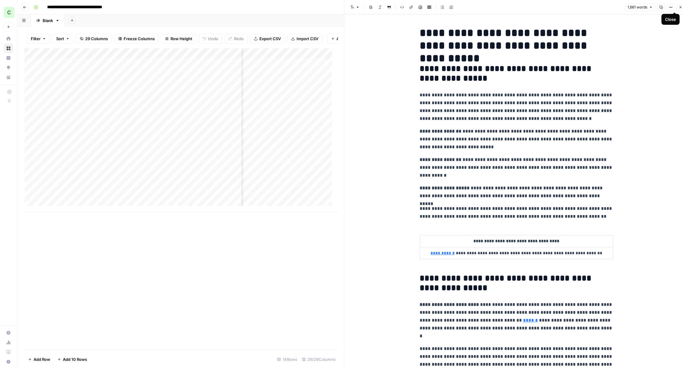 This screenshot has height=369, width=682. I want to click on a: Browse, so click(8, 48).